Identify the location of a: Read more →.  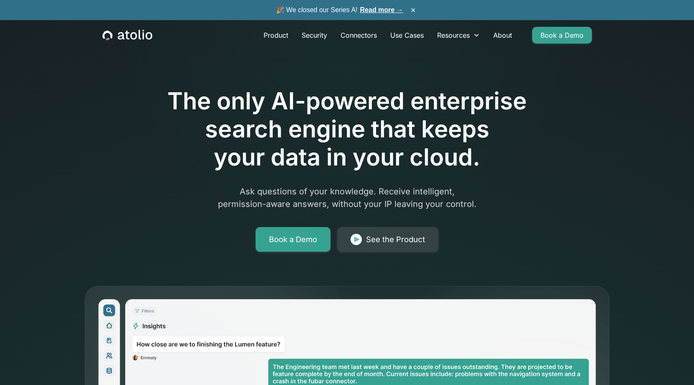
(382, 10).